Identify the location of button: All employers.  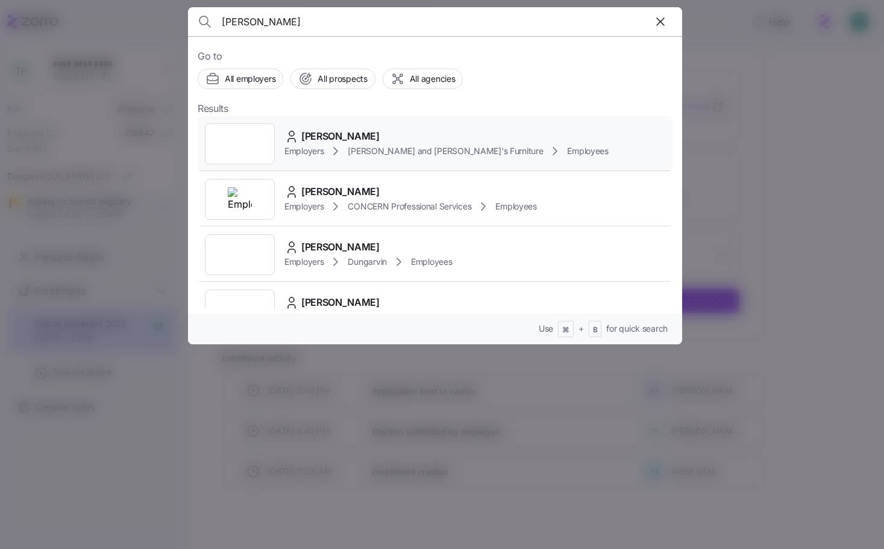
(240, 79).